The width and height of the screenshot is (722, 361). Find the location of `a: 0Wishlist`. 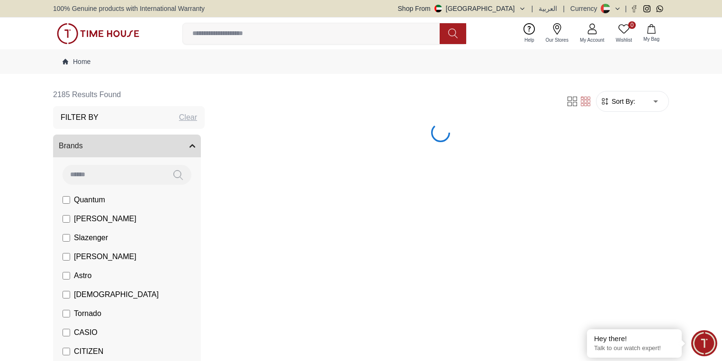

a: 0Wishlist is located at coordinates (624, 33).